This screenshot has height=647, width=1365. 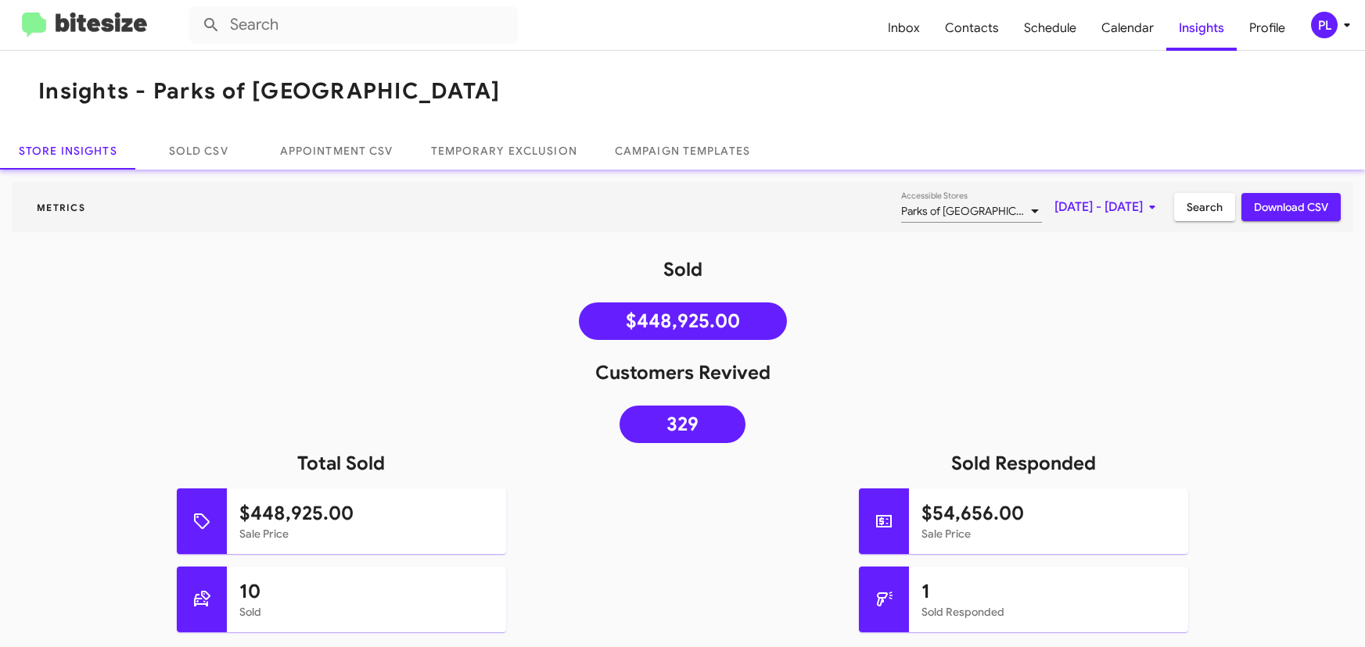 I want to click on span: Contacts, so click(x=971, y=28).